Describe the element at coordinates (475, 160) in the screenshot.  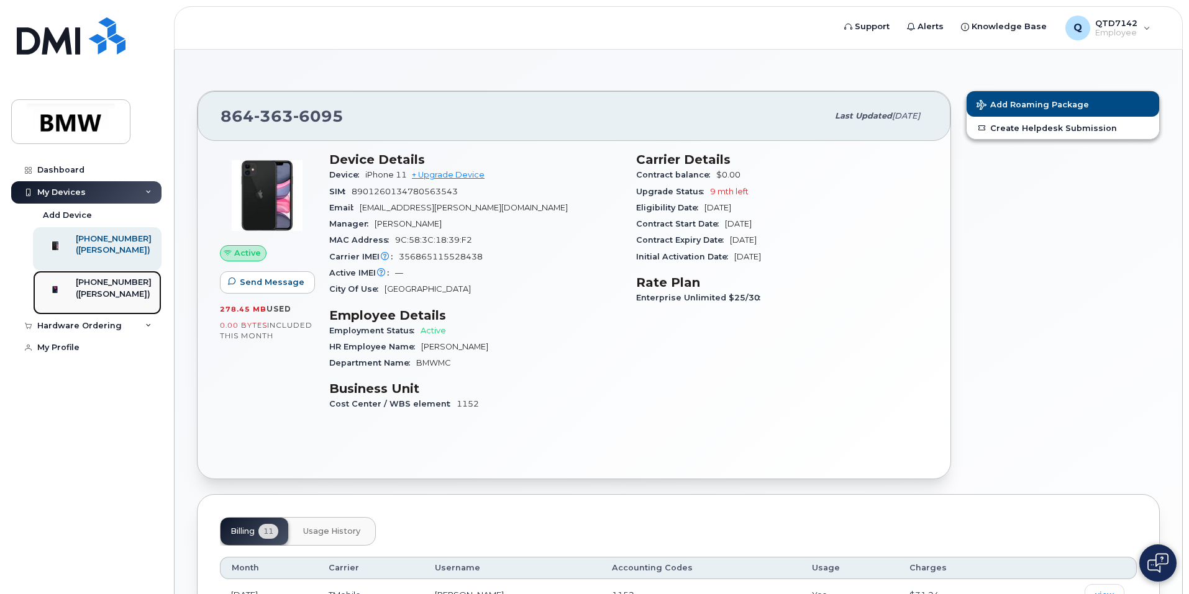
I see `h3: Device Details` at that location.